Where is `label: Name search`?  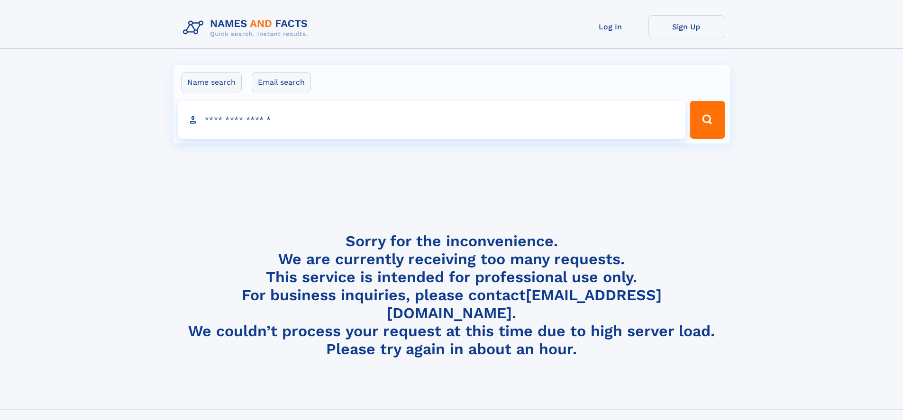
label: Name search is located at coordinates (211, 82).